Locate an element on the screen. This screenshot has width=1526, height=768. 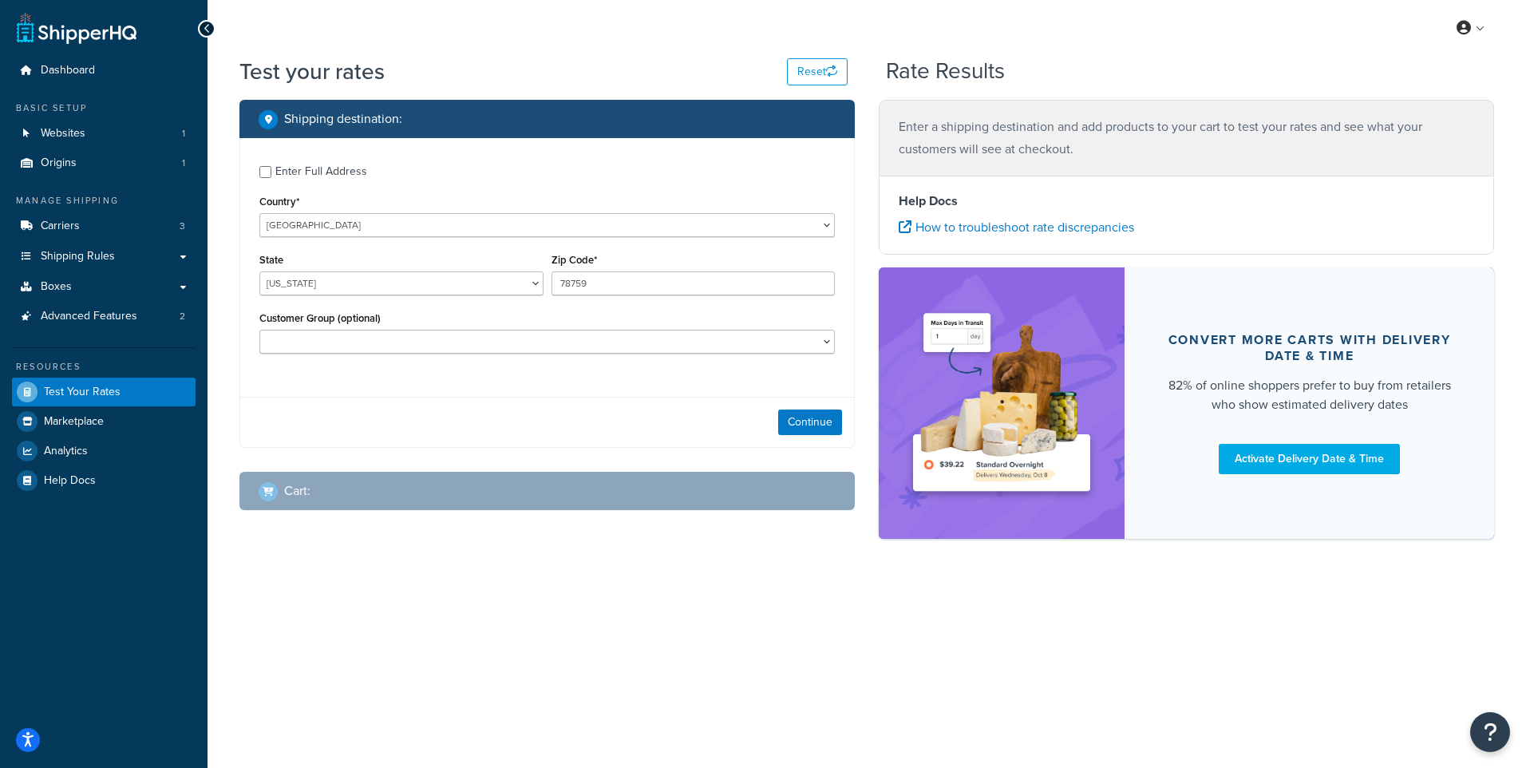
div: Convert more carts with delivery date & time is located at coordinates (1309, 348).